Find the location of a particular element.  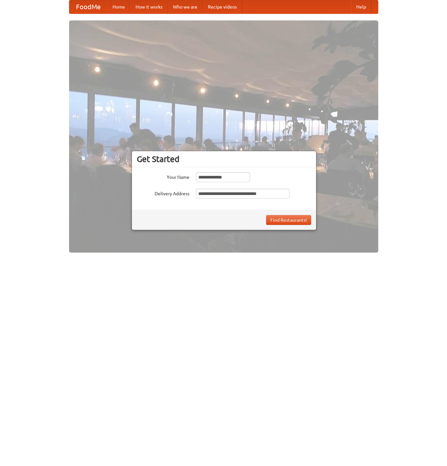

a: Home is located at coordinates (119, 7).